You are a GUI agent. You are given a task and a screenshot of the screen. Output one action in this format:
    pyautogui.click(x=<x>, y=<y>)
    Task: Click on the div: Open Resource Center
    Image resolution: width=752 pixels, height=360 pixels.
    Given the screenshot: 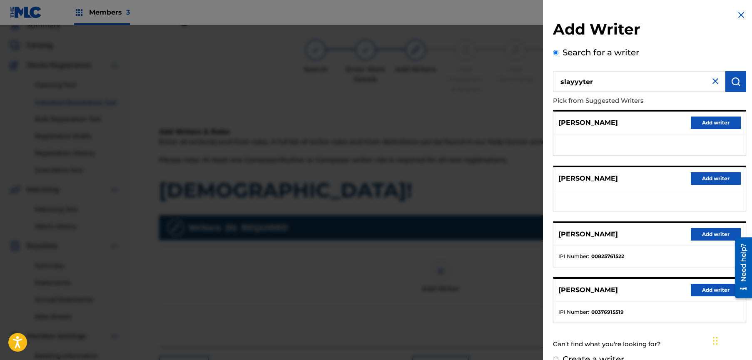 What is the action you would take?
    pyautogui.click(x=15, y=33)
    